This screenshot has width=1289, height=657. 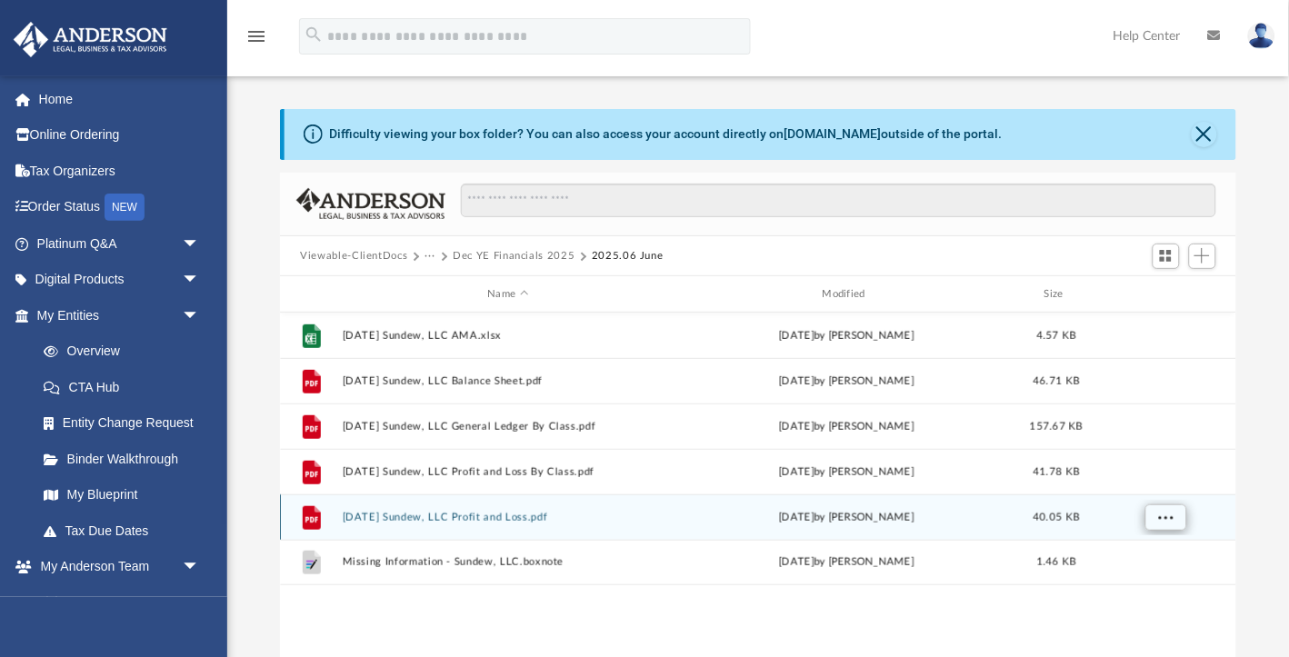 What do you see at coordinates (90, 39) in the screenshot?
I see `img: Anderson Advisors Platinum Portal` at bounding box center [90, 39].